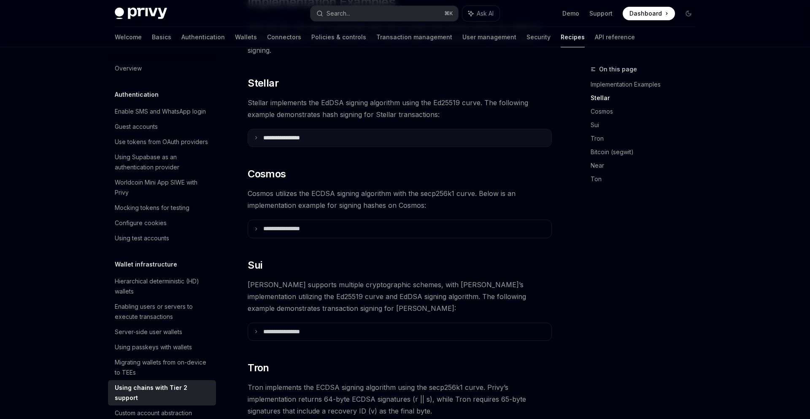 The image size is (810, 419). Describe the element at coordinates (400, 199) in the screenshot. I see `span: Cosmos utilizes the ECDSA signing algorithm with the secp256k1 curve. Below is an implementation ...` at that location.